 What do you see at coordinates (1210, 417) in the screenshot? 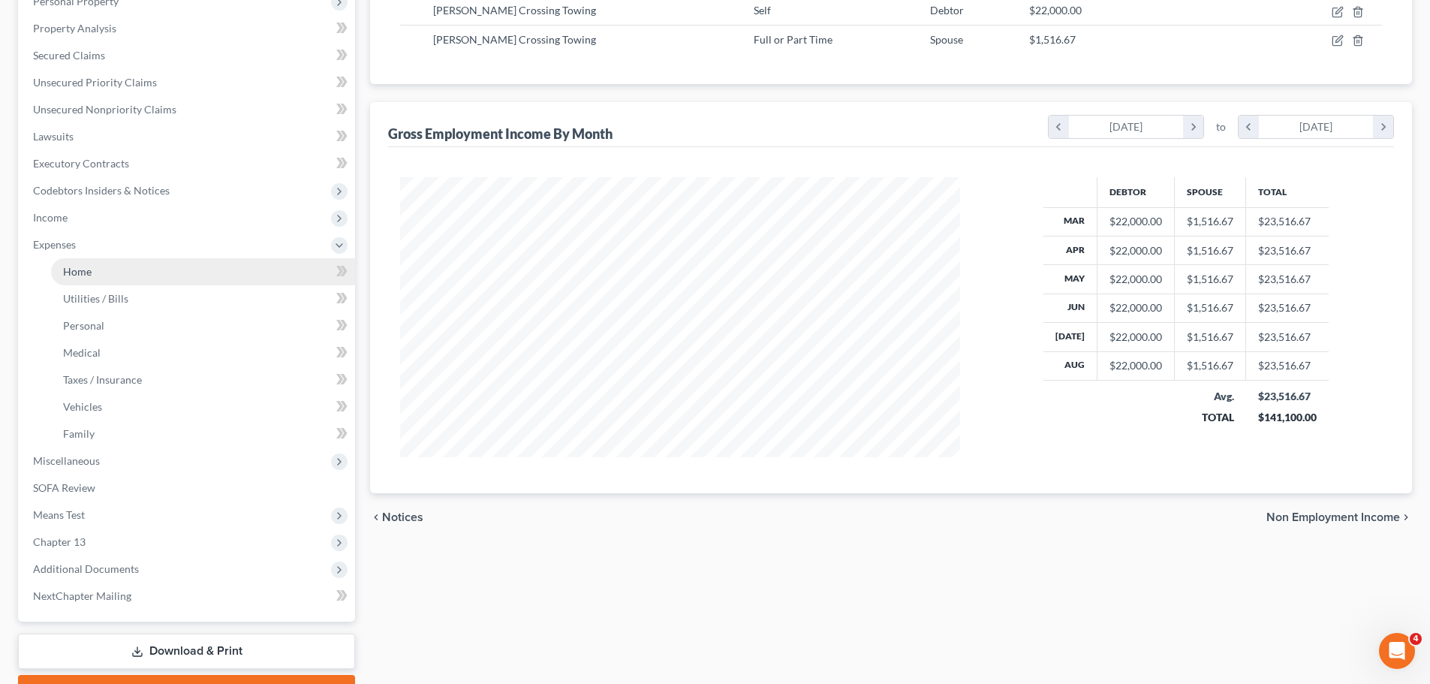
I see `div: TOTAL` at bounding box center [1210, 417].